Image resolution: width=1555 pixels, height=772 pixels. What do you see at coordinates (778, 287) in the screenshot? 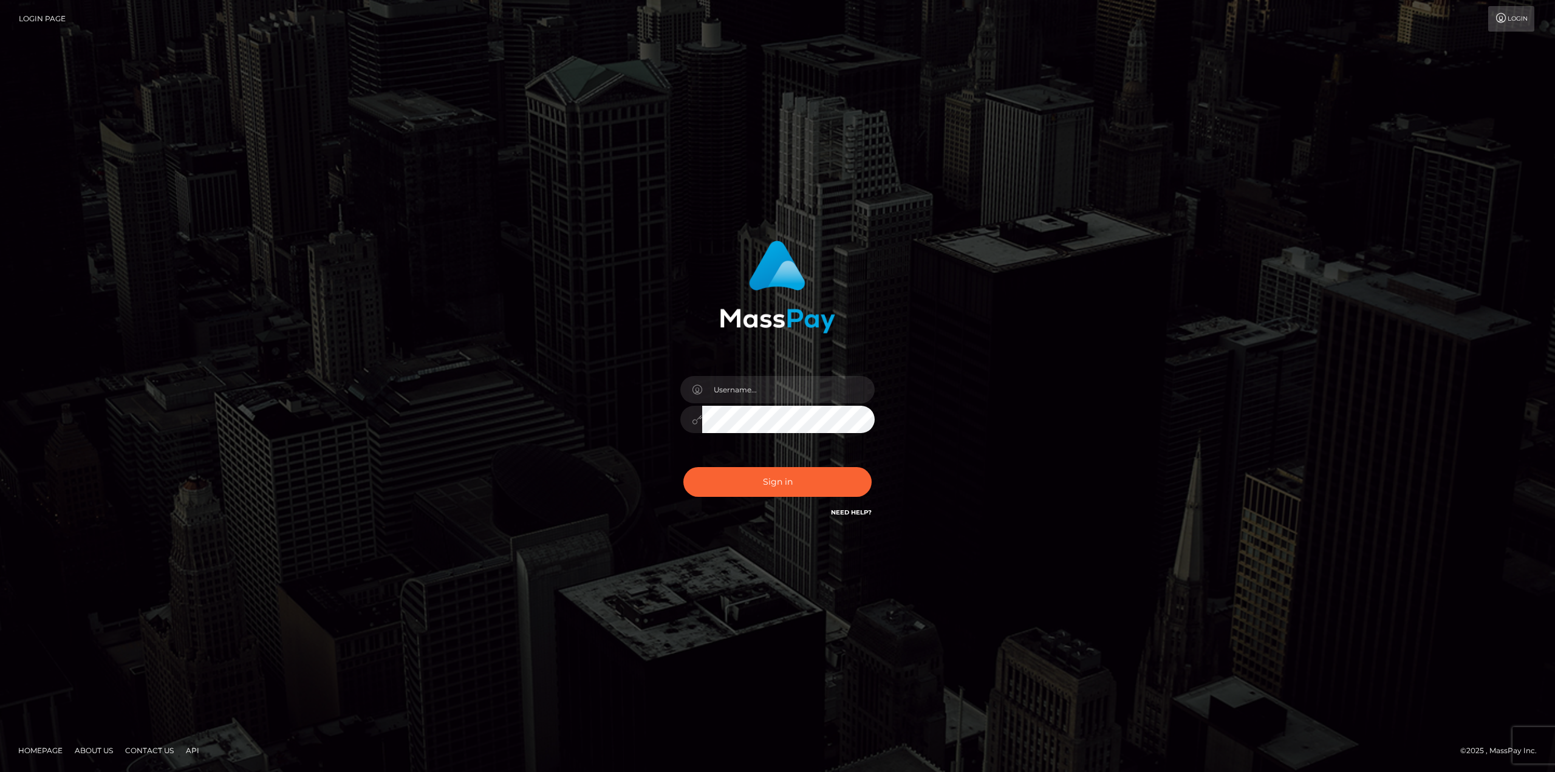
I see `img: MassPay Login` at bounding box center [778, 287].